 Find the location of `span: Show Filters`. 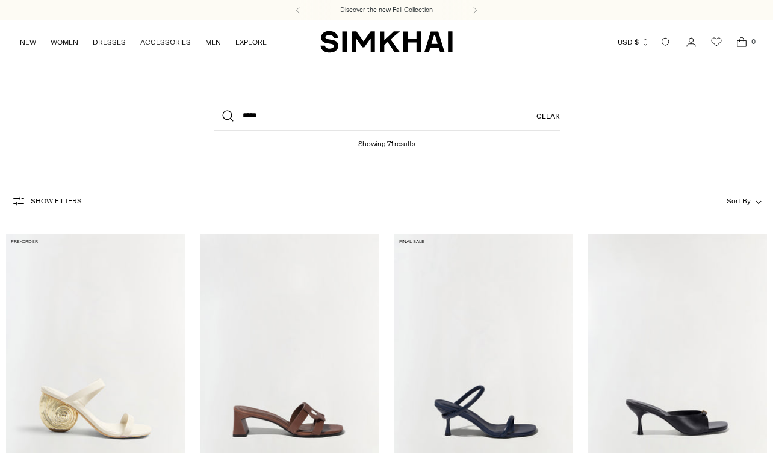

span: Show Filters is located at coordinates (56, 201).